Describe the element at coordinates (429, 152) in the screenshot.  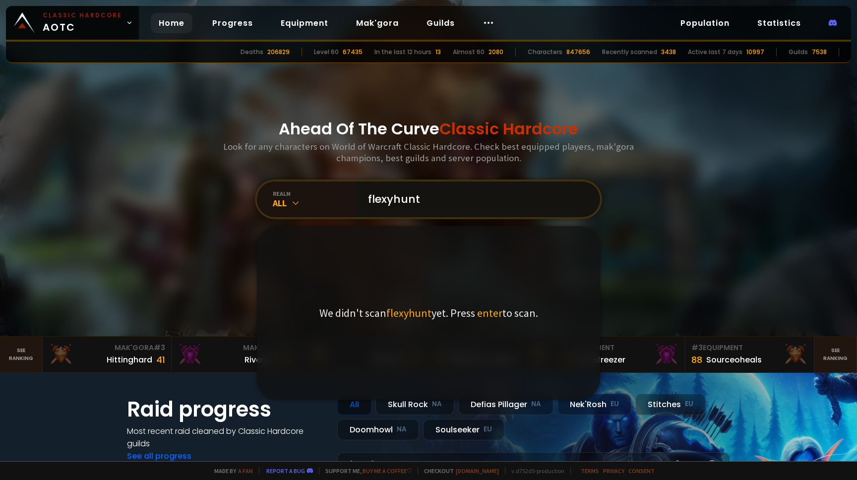
I see `h3: Look for any characters on World of Warcraft Classic Hardcore. Check best equipped players, mak'g...` at that location.